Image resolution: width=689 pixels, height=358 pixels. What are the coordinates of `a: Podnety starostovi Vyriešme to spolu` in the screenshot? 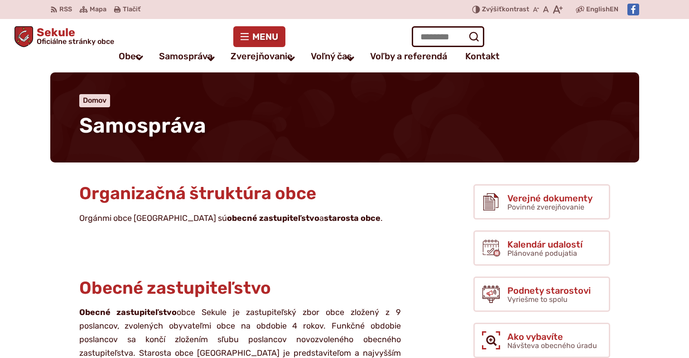 It's located at (542, 295).